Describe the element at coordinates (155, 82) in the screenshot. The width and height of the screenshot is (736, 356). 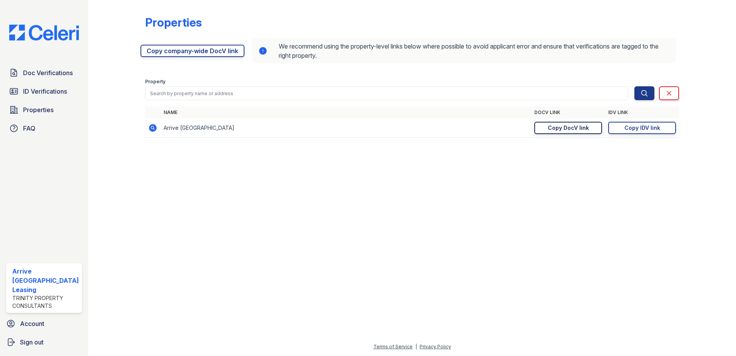
I see `label: Property` at that location.